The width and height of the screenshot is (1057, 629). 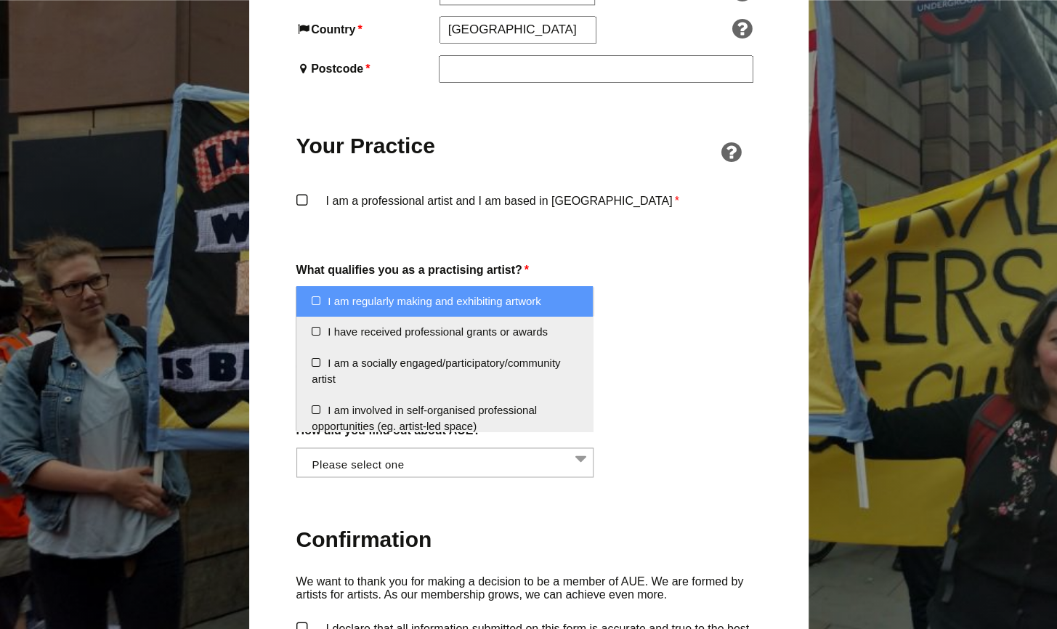 I want to click on p: We want to thank you for making a decision to be a member of AUE. We are formed by artists for ar..., so click(x=529, y=587).